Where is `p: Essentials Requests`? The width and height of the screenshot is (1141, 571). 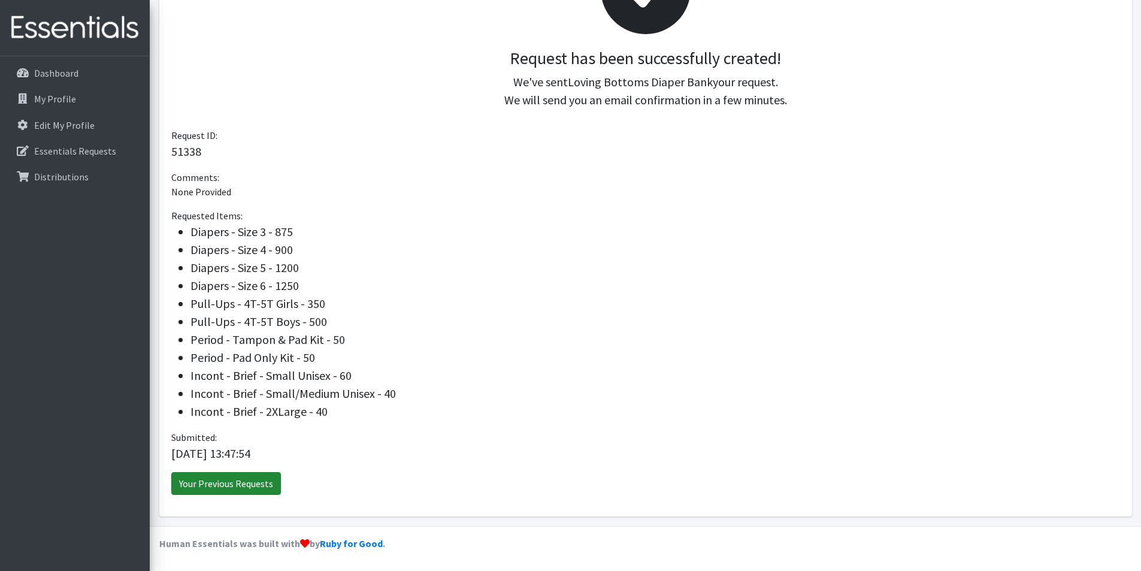
p: Essentials Requests is located at coordinates (75, 151).